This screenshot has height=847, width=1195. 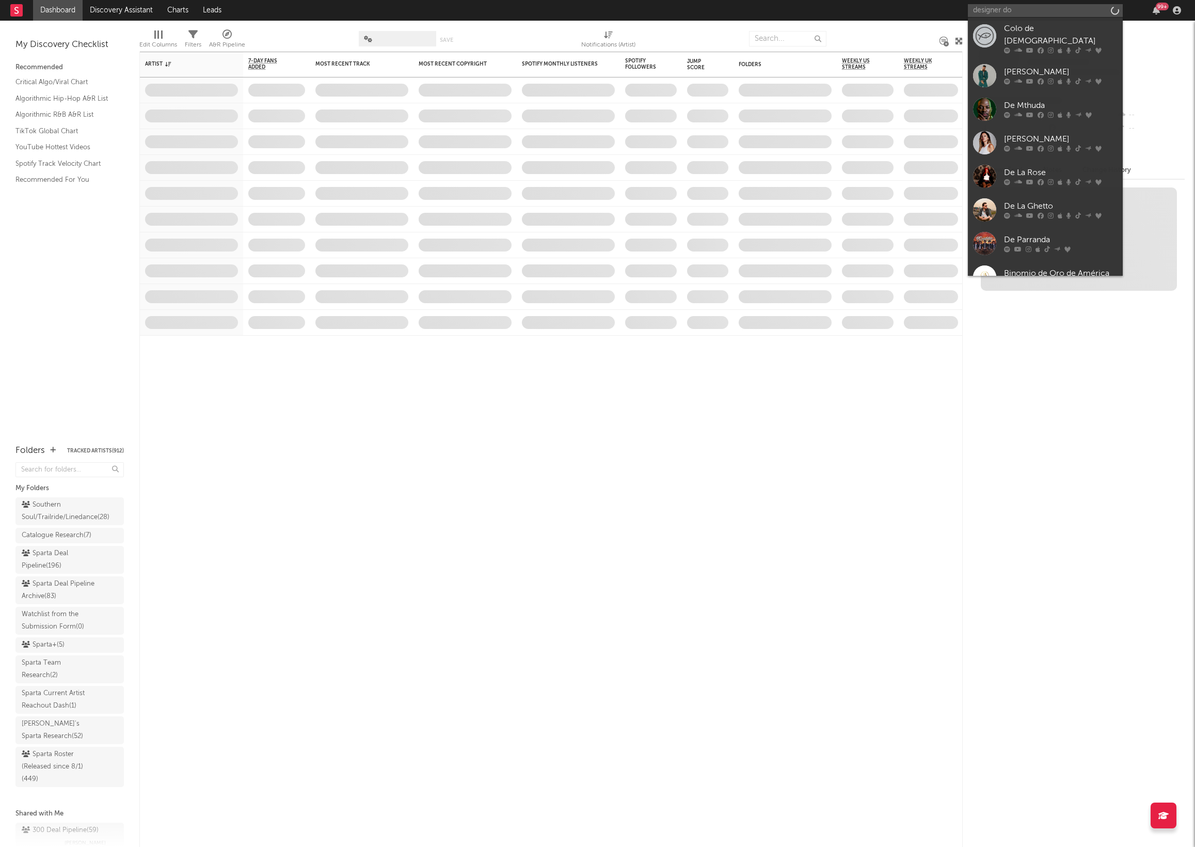 What do you see at coordinates (1061, 240) in the screenshot?
I see `div: De Parranda` at bounding box center [1061, 240].